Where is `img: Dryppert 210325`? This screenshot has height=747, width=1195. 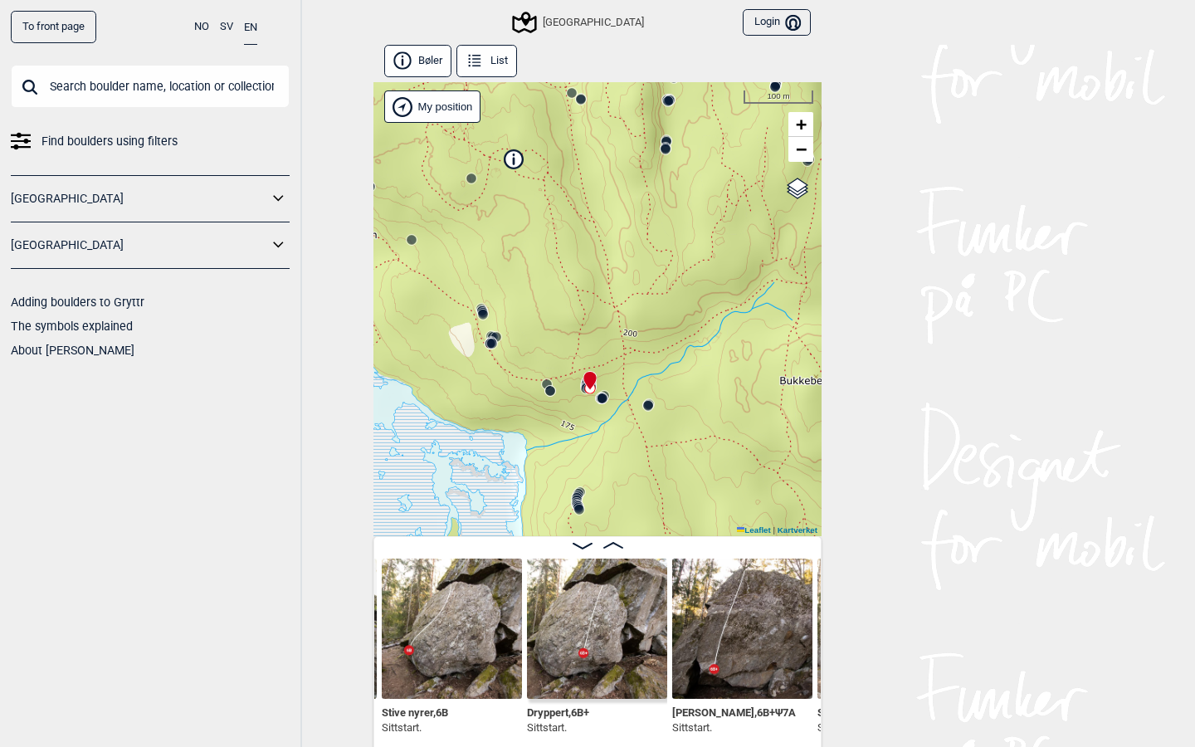
img: Dryppert 210325 is located at coordinates (597, 628).